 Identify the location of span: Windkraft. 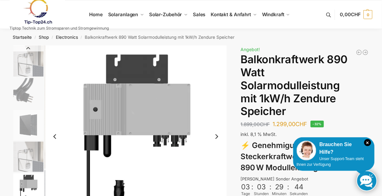
(273, 14).